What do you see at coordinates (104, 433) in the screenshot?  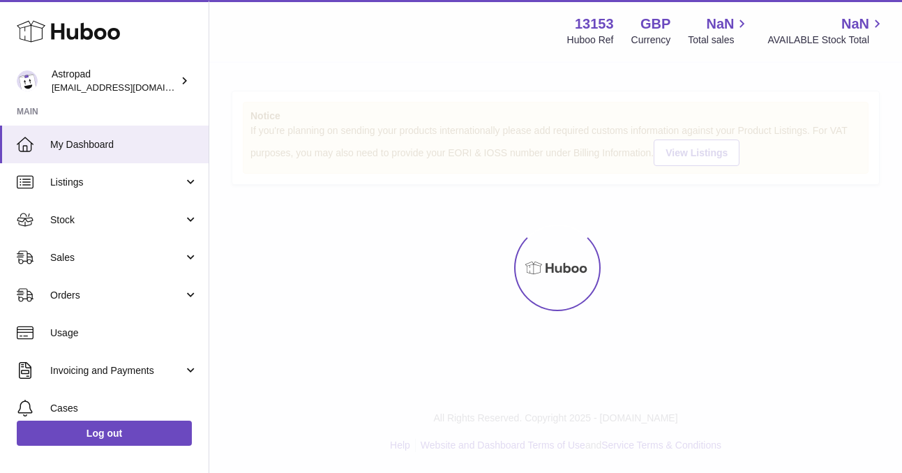 I see `a: Log out` at bounding box center [104, 433].